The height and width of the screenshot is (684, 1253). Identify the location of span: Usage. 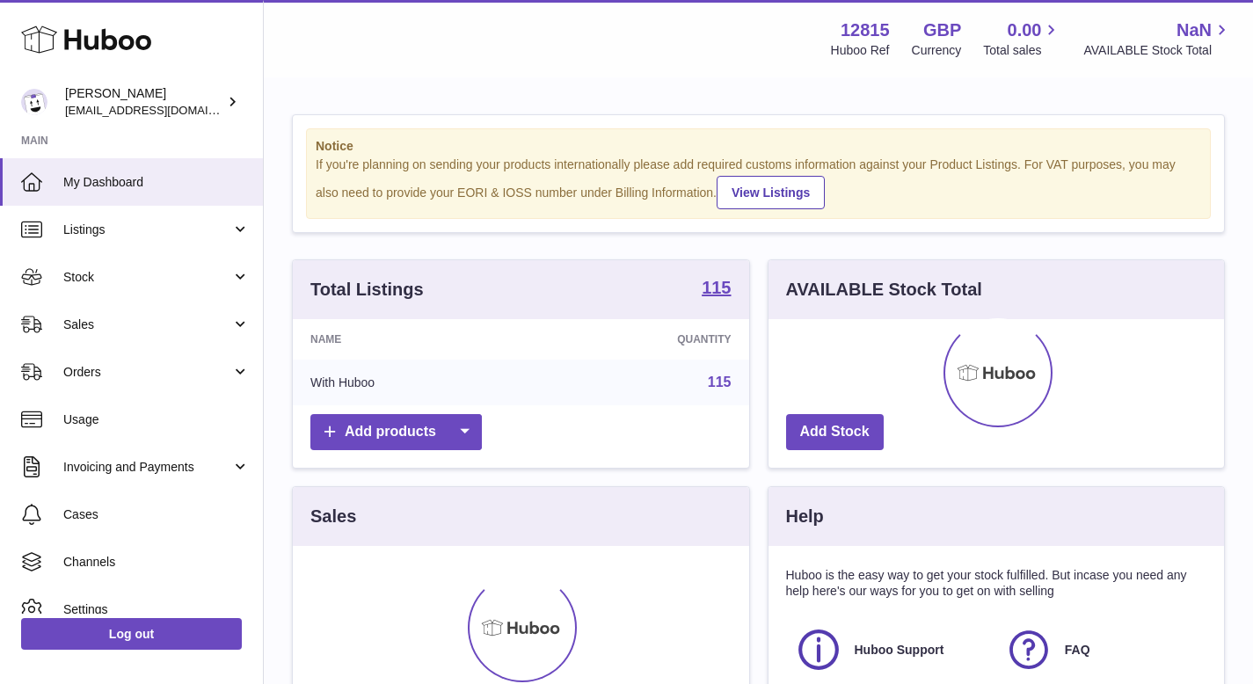
(156, 419).